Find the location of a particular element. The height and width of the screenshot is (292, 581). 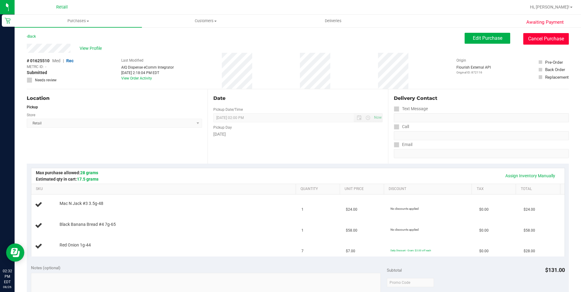

span: $28.00 is located at coordinates (530, 251).